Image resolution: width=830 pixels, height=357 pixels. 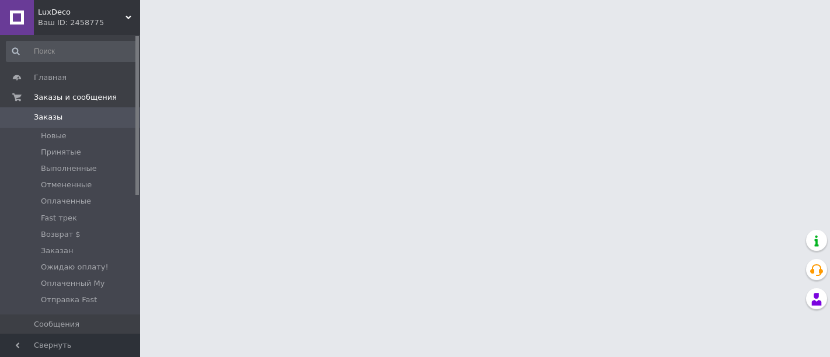 What do you see at coordinates (75, 97) in the screenshot?
I see `span: Заказы и сообщения` at bounding box center [75, 97].